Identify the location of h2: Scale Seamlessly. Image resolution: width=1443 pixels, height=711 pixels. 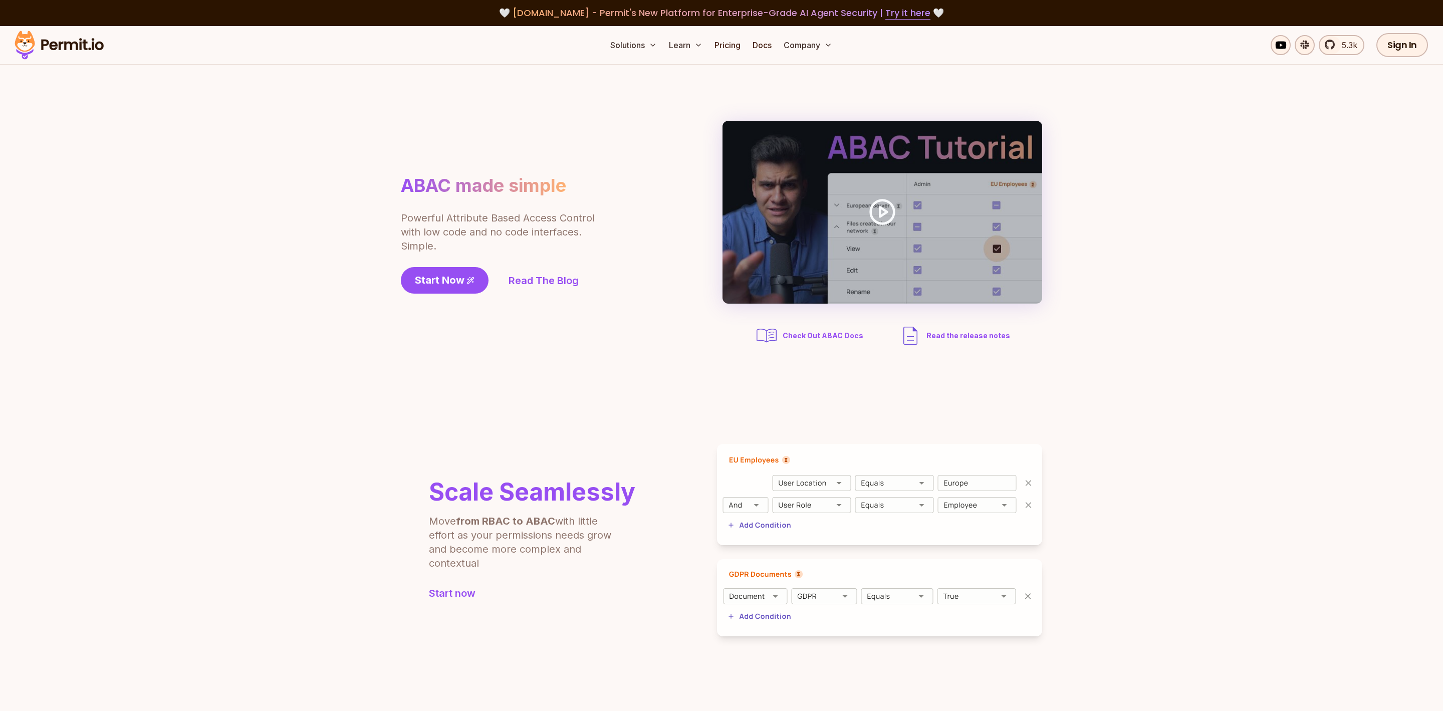
(532, 492).